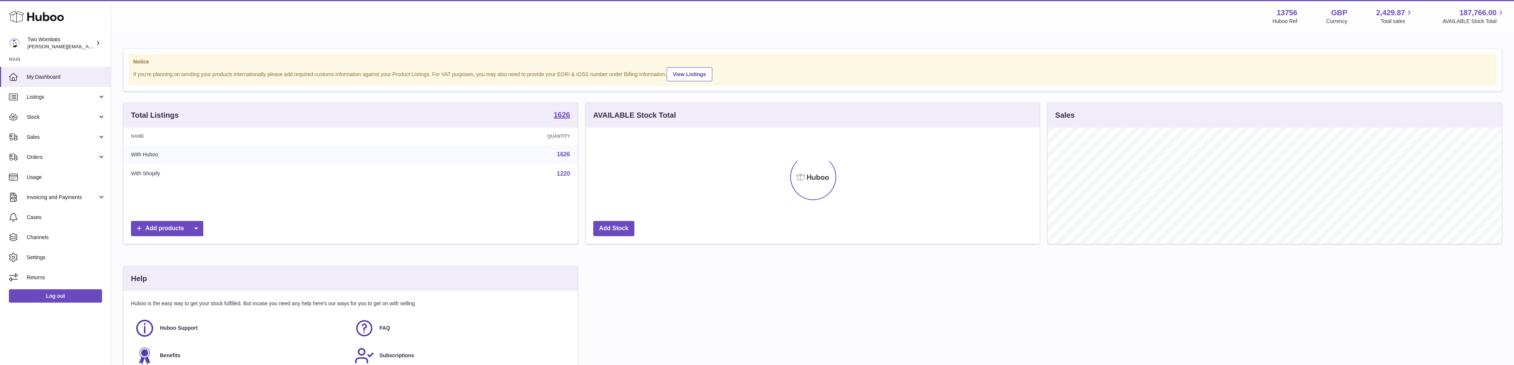 The height and width of the screenshot is (365, 1514). I want to click on a: Add products, so click(167, 228).